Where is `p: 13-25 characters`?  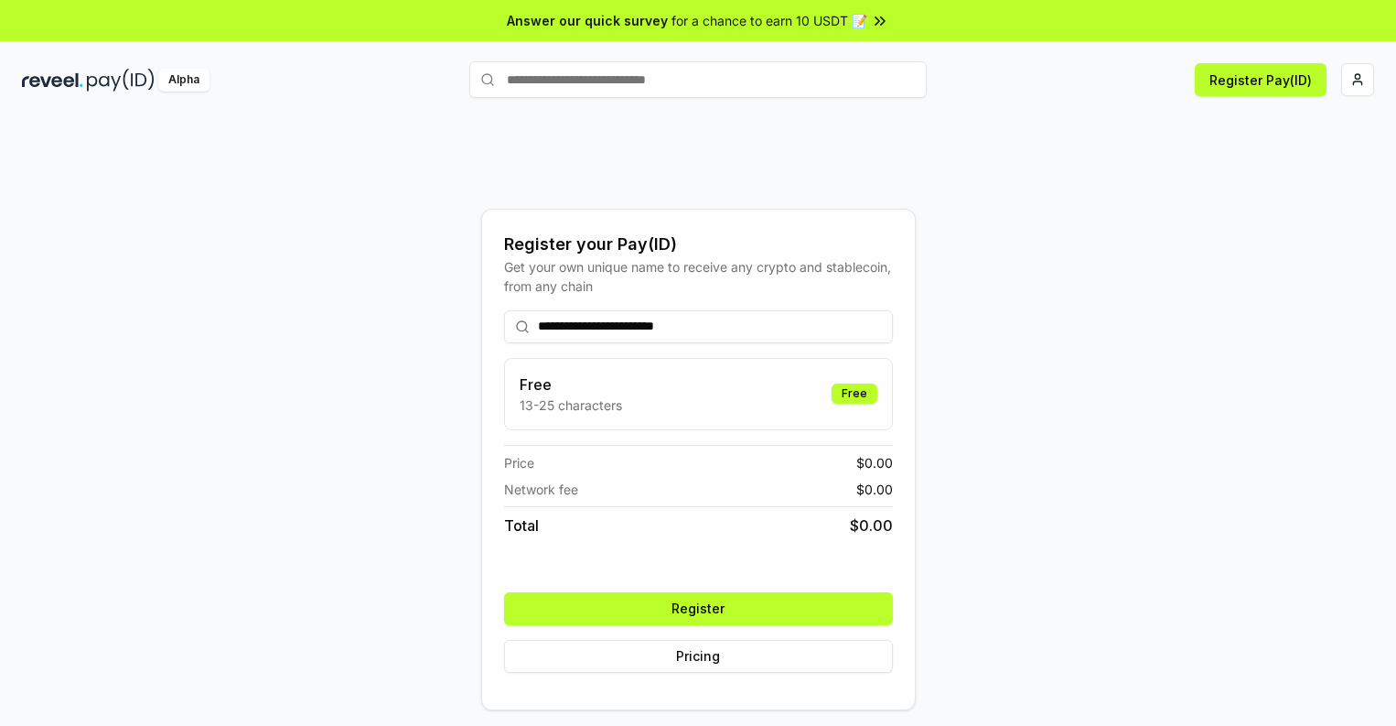 p: 13-25 characters is located at coordinates (571, 404).